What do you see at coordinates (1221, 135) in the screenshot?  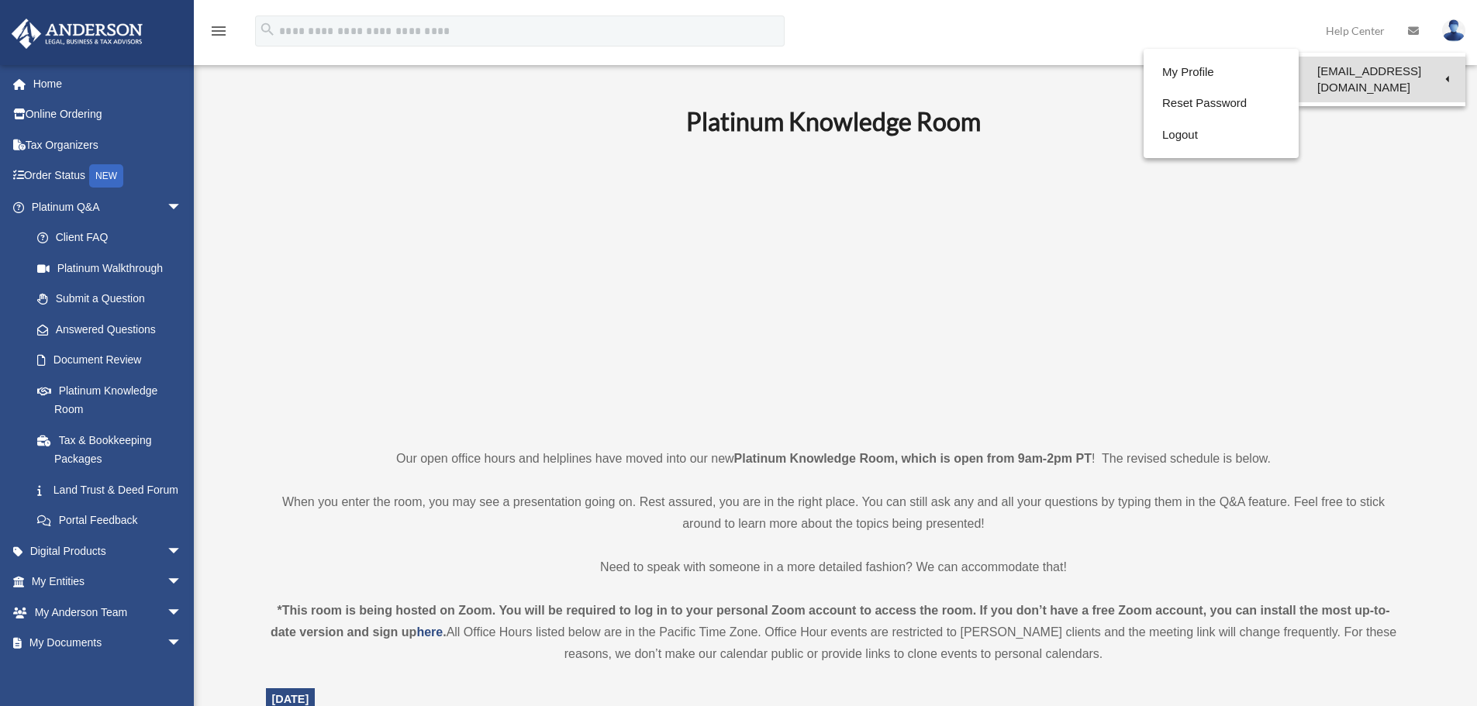 I see `a: Logout` at bounding box center [1221, 135].